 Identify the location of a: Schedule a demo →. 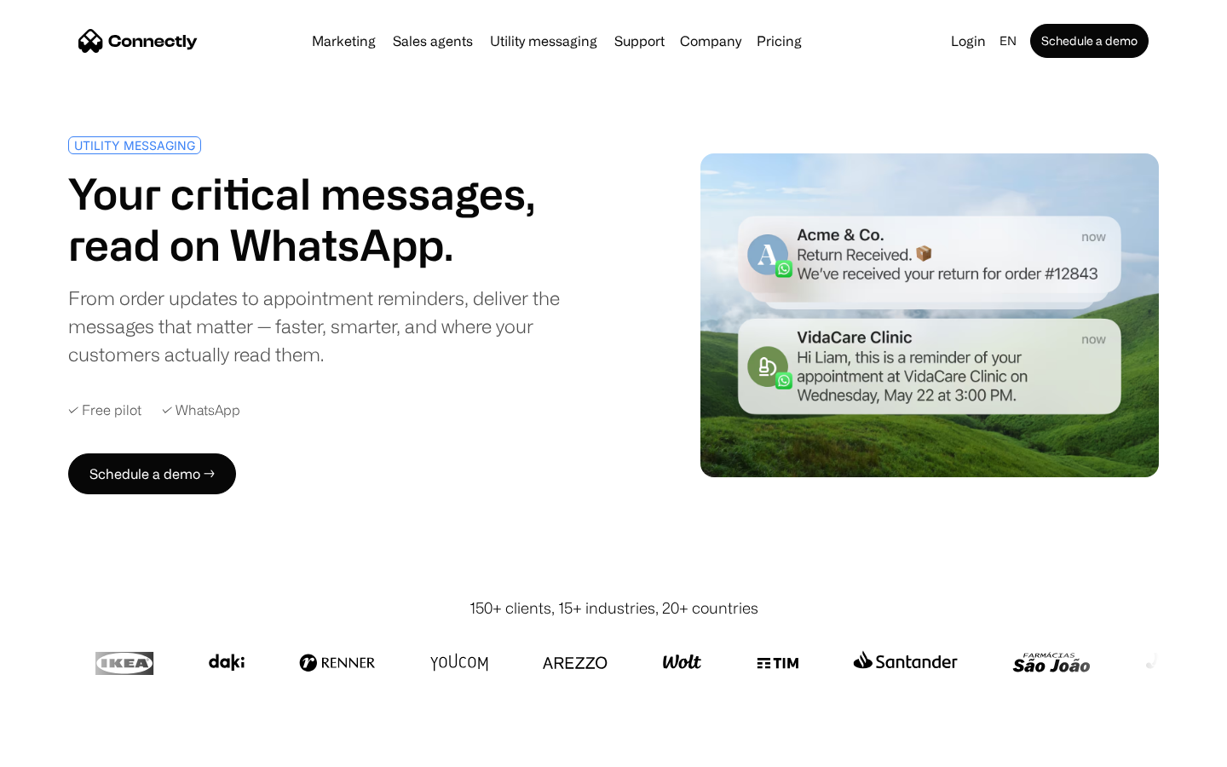
(152, 474).